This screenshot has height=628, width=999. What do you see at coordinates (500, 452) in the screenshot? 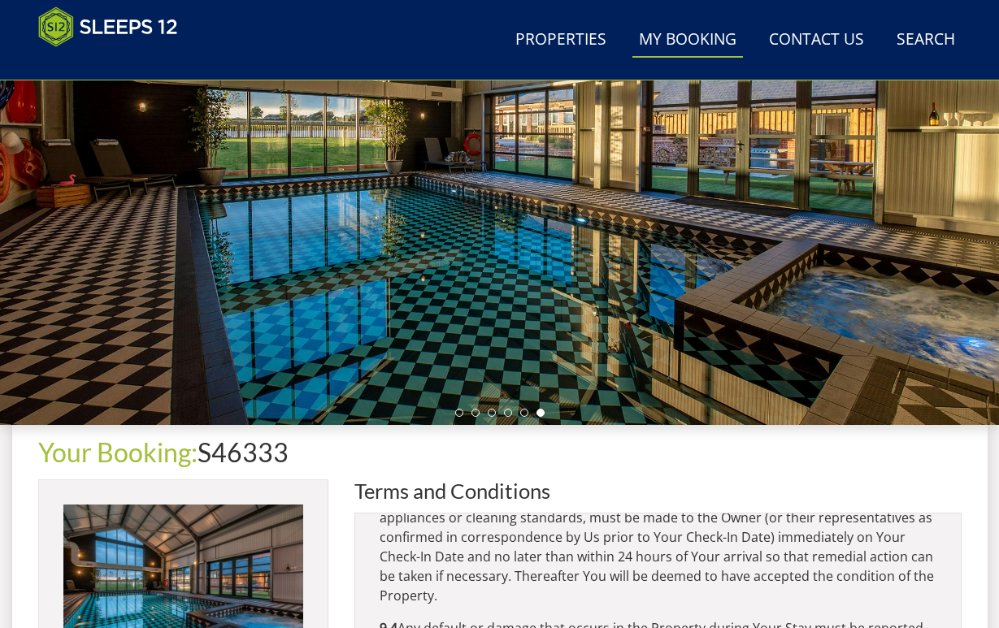
I see `h1: S46333` at bounding box center [500, 452].